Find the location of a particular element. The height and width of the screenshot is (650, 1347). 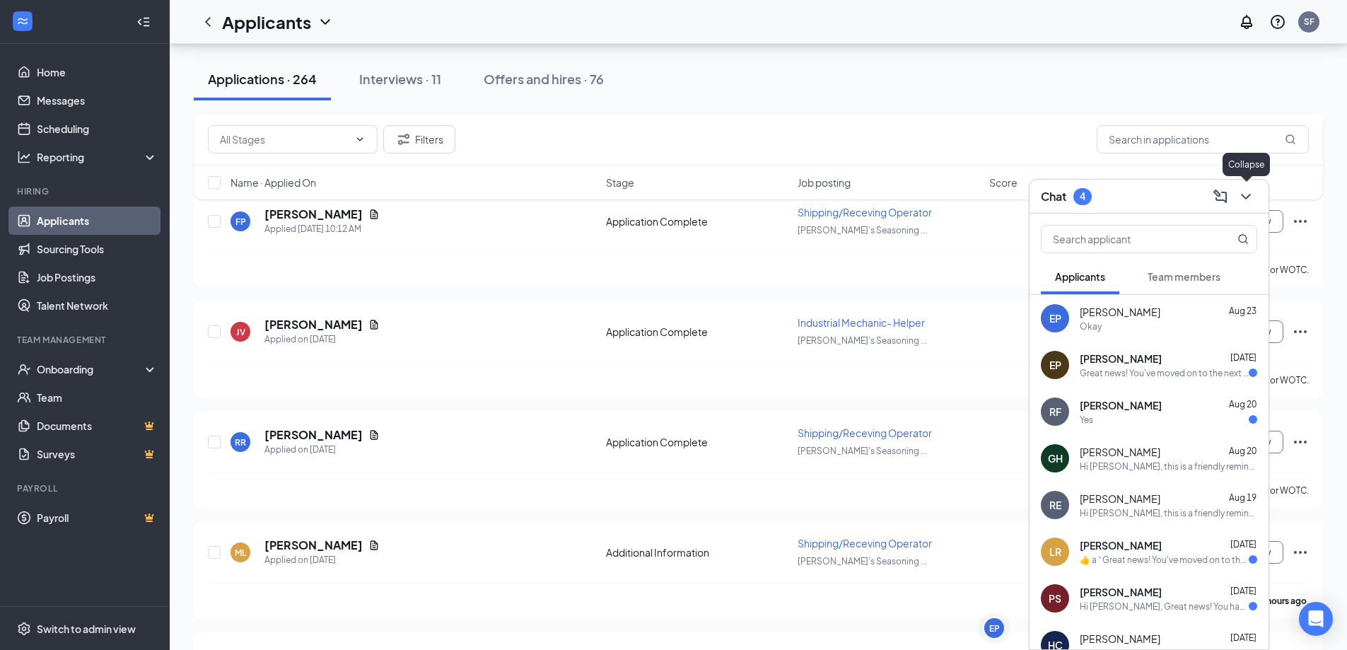

div: Additional Information is located at coordinates (697, 552).